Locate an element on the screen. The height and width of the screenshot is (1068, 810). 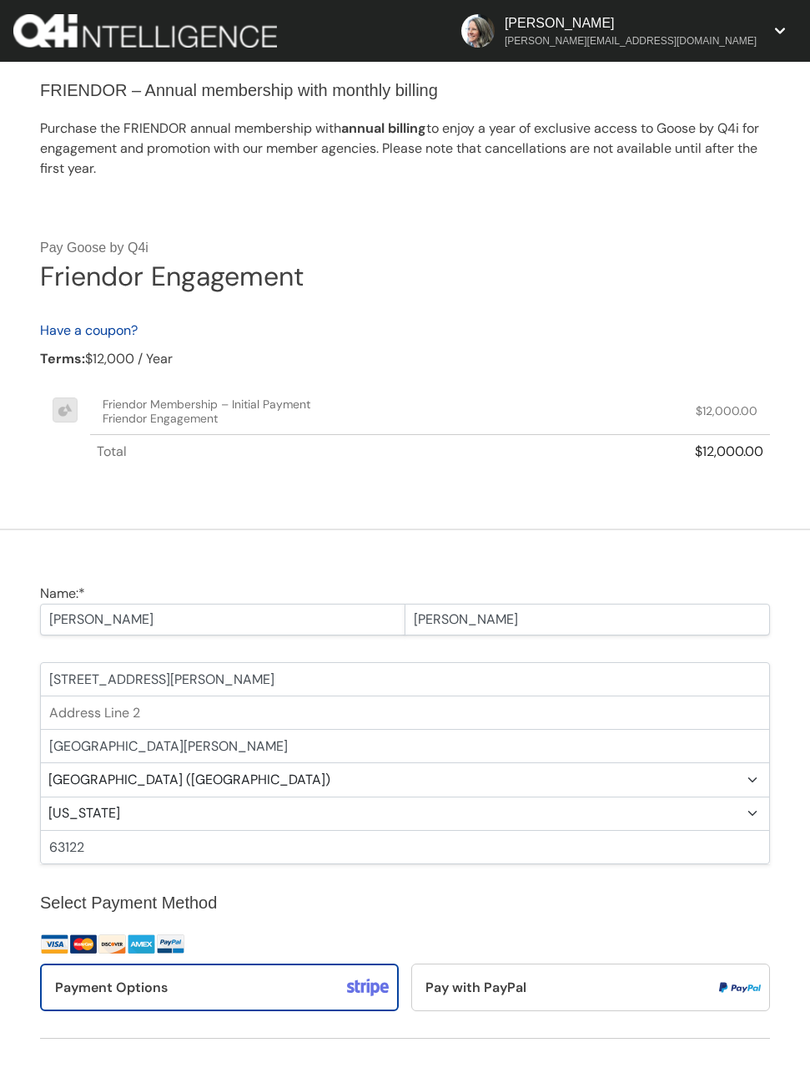
h3: Select Payment Method is located at coordinates (405, 902).